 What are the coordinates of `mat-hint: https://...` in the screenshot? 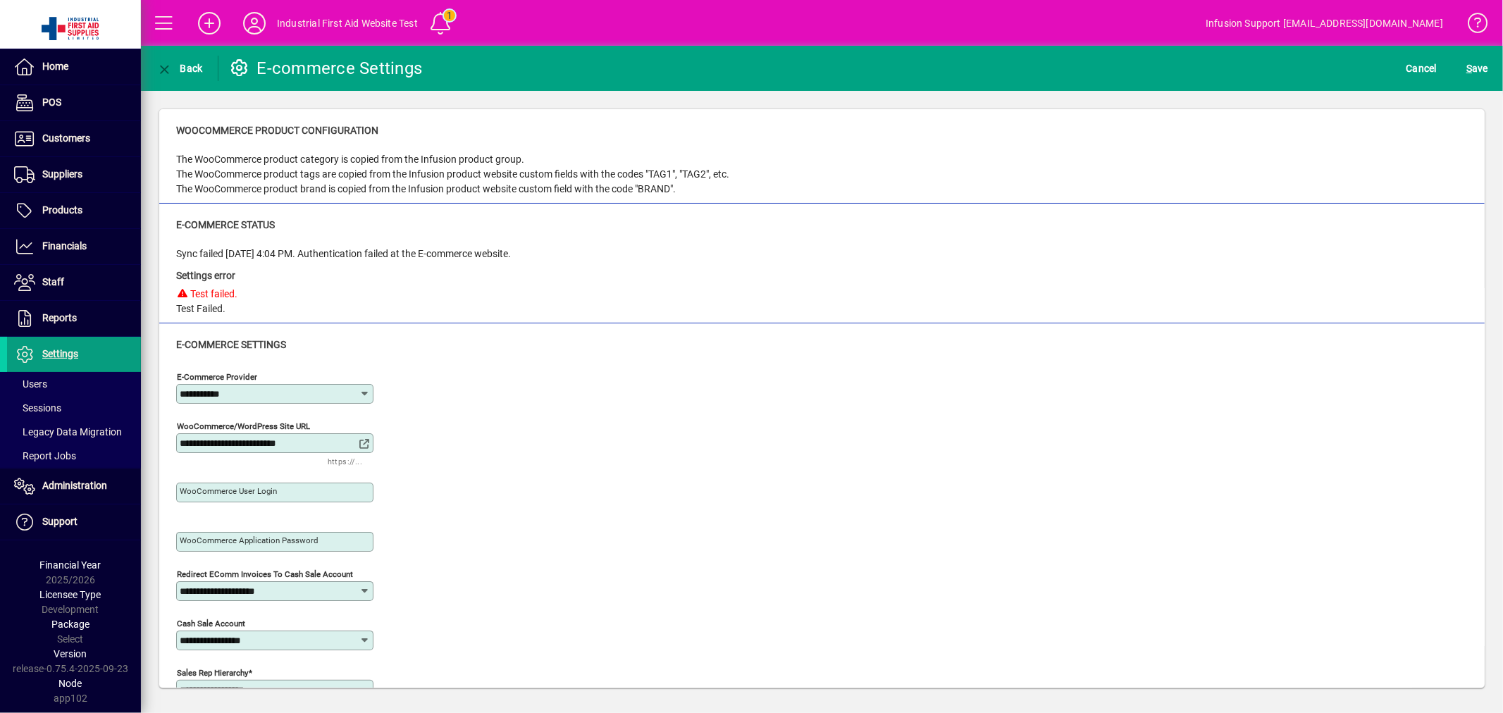 It's located at (345, 461).